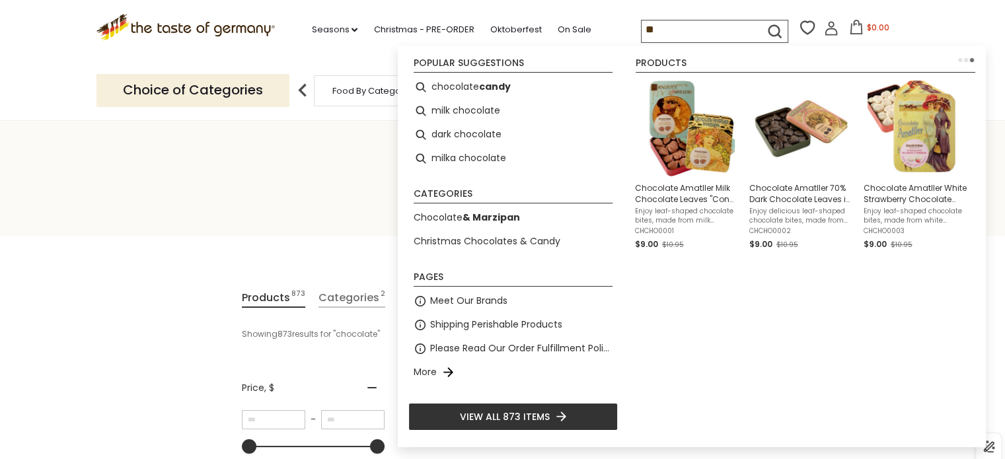 The image size is (1005, 459). I want to click on a: View Categories Tab, so click(351, 298).